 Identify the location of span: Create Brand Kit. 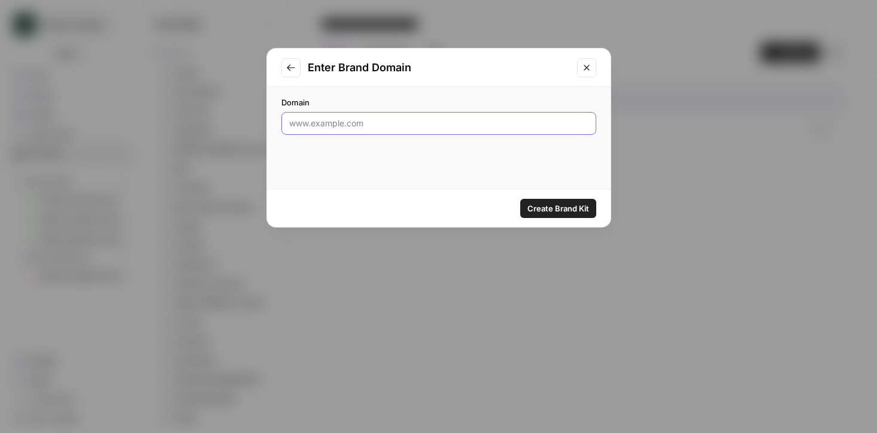
(558, 208).